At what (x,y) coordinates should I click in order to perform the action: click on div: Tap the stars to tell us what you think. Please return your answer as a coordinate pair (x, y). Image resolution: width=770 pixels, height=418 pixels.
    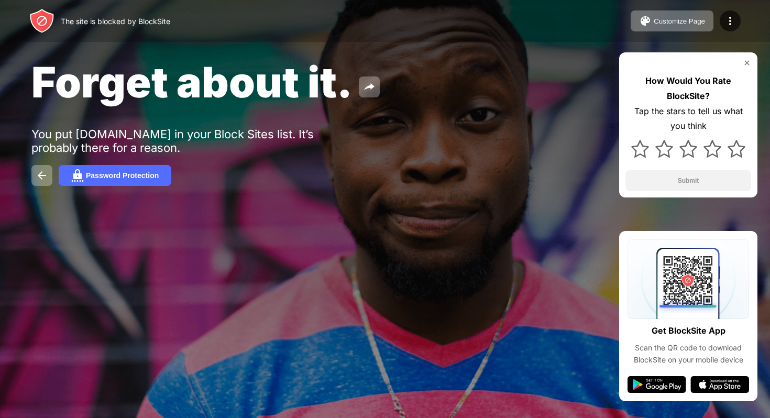
    Looking at the image, I should click on (688, 119).